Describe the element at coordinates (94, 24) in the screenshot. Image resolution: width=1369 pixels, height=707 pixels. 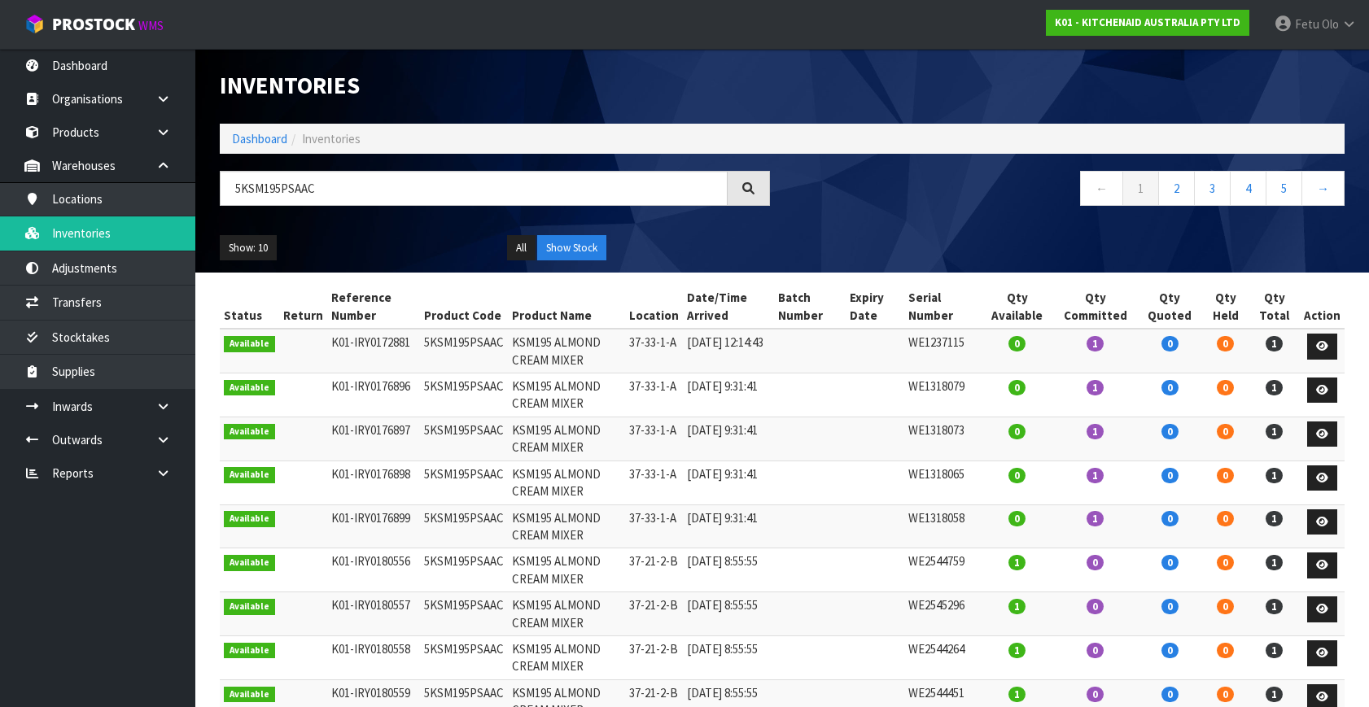
I see `span: ProStock` at that location.